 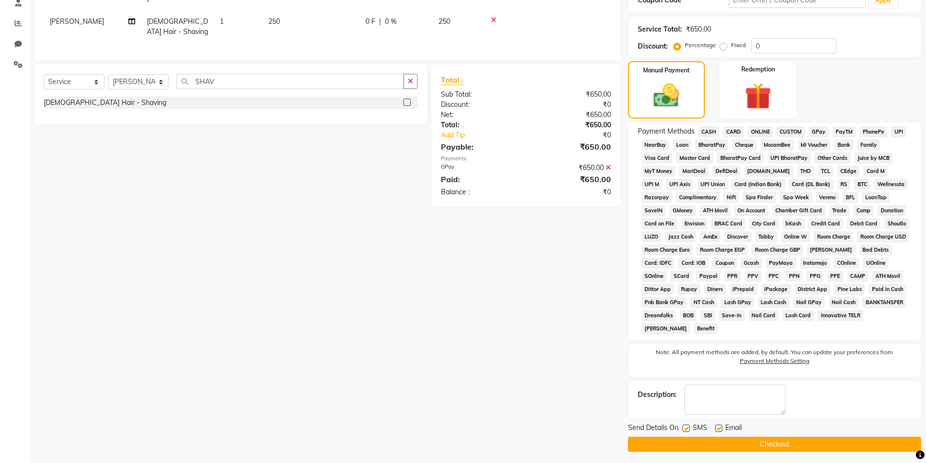 I want to click on span: Pine Labs, so click(x=849, y=289).